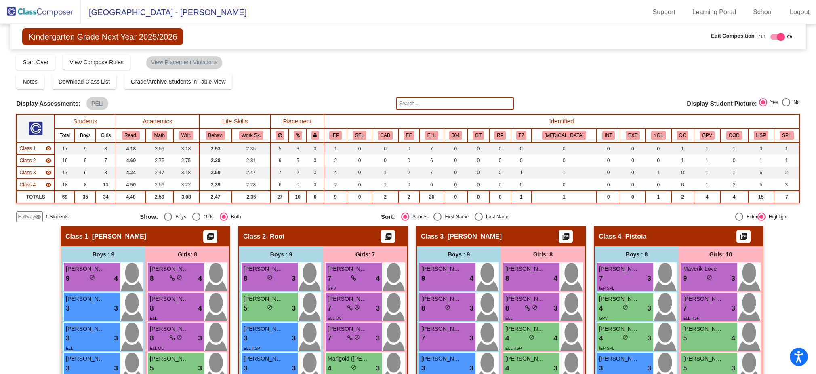  What do you see at coordinates (103, 37) in the screenshot?
I see `span: Kindergarten Grade Next Year 2025/2026` at bounding box center [103, 37].